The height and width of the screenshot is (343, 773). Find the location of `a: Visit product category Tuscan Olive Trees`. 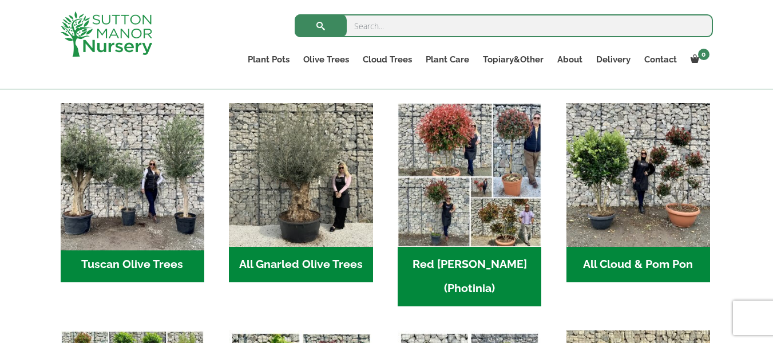

a: Visit product category Tuscan Olive Trees is located at coordinates (132, 192).